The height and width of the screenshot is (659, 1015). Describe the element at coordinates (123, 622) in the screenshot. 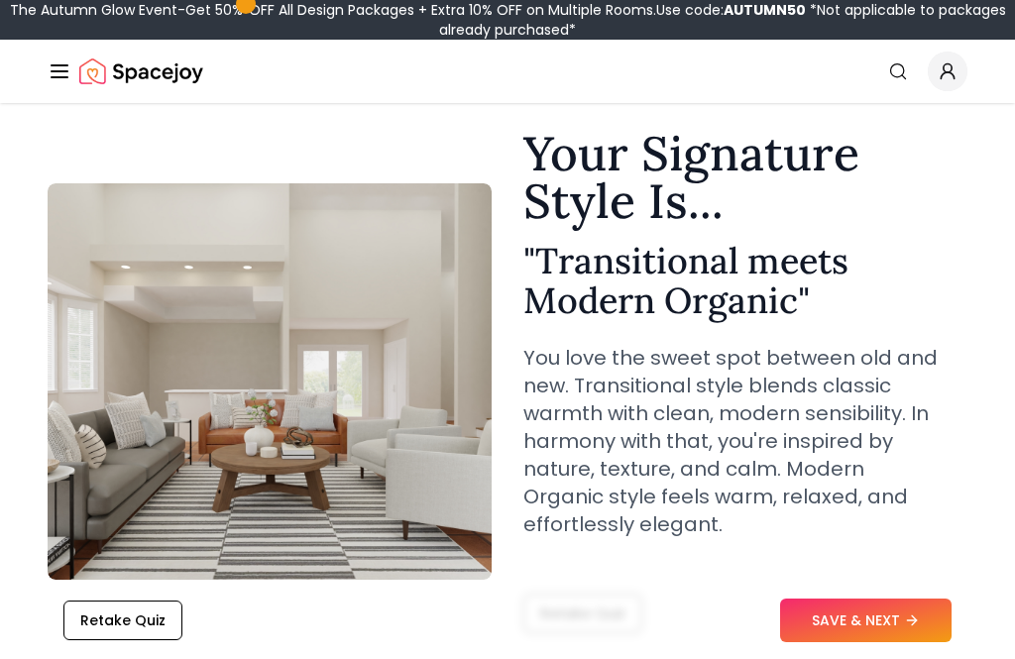

I see `button: Retake Quiz` at that location.